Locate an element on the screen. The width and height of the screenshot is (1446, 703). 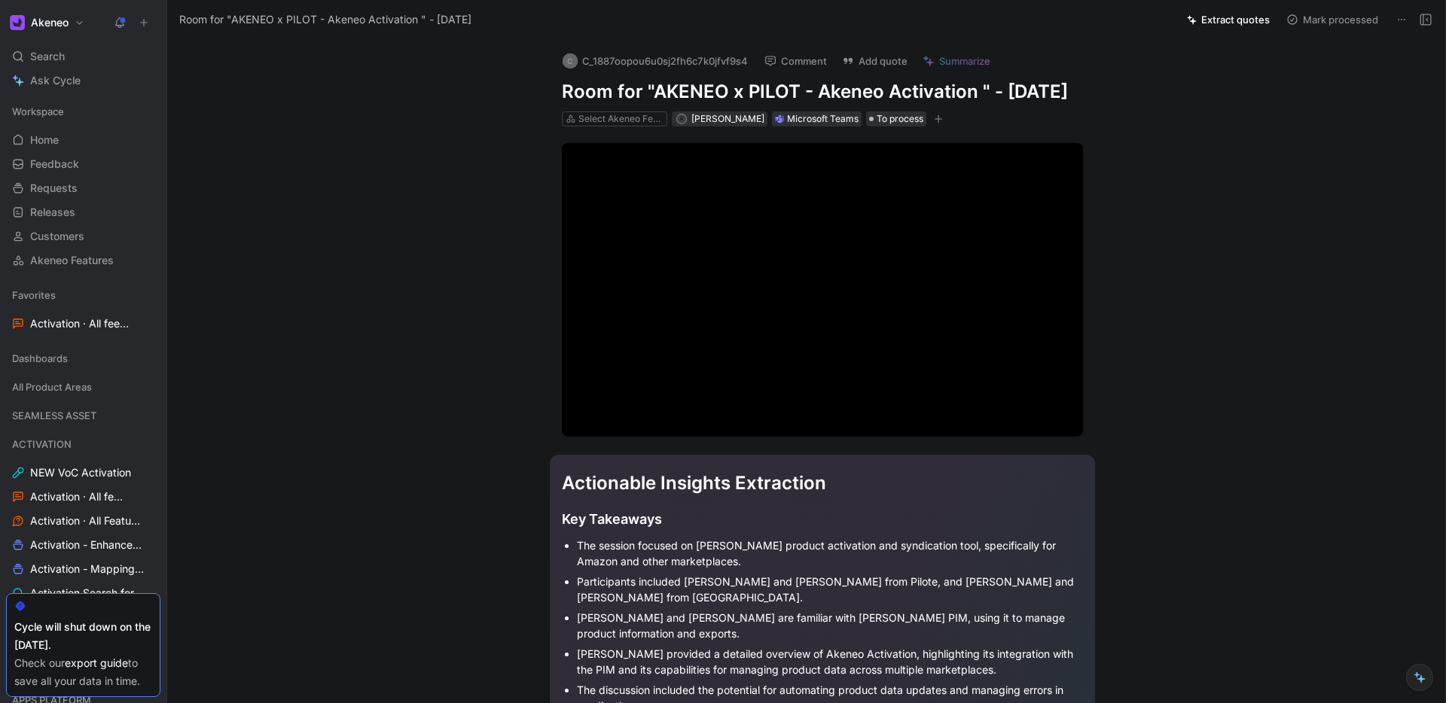
div: Workspace is located at coordinates (83, 111).